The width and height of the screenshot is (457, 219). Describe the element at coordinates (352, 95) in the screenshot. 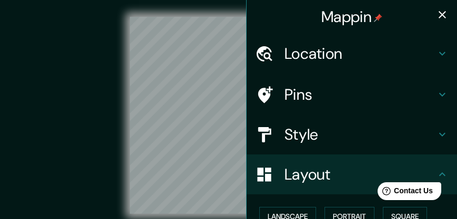

I see `div: Pins` at that location.